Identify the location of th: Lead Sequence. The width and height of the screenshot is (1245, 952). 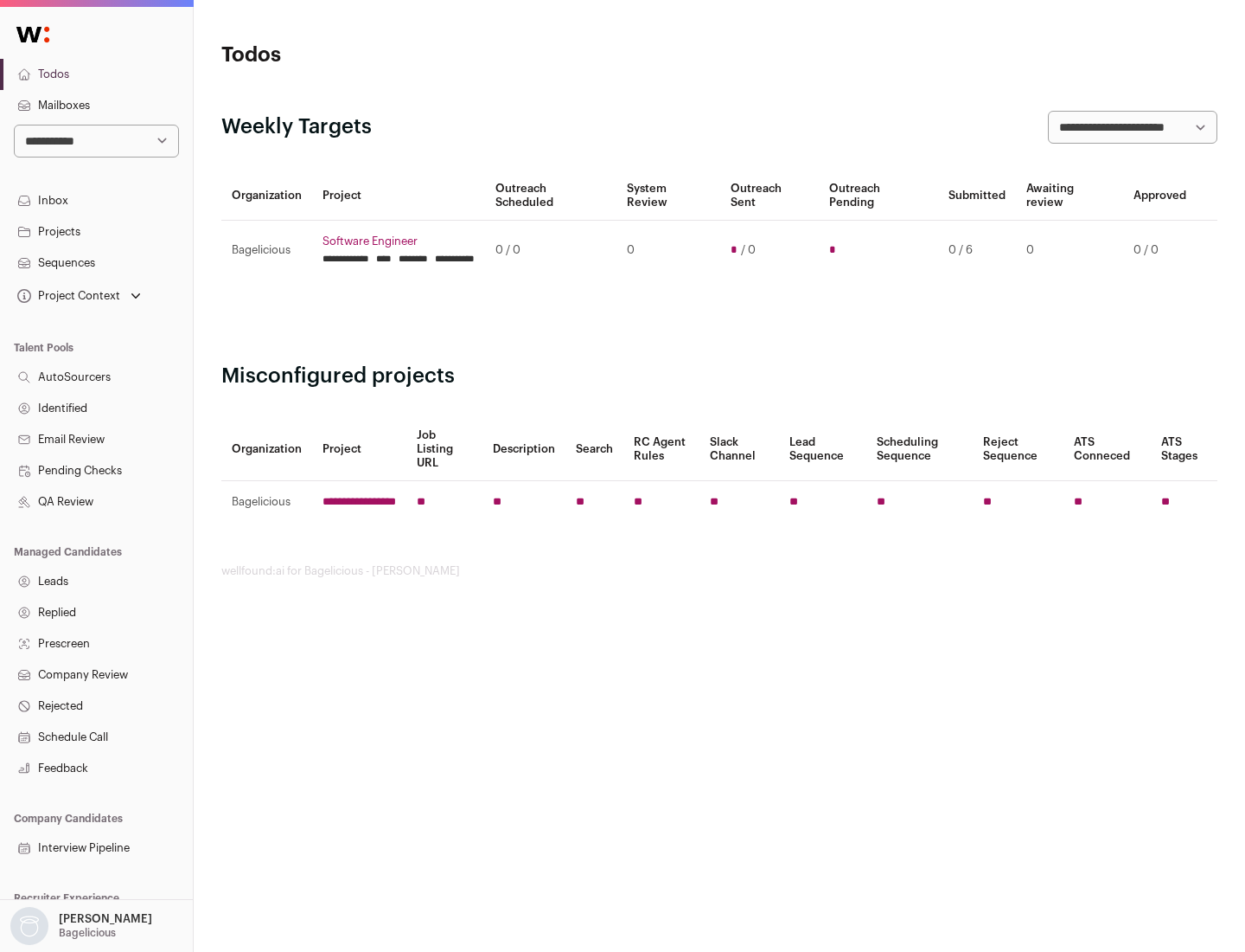
(823, 449).